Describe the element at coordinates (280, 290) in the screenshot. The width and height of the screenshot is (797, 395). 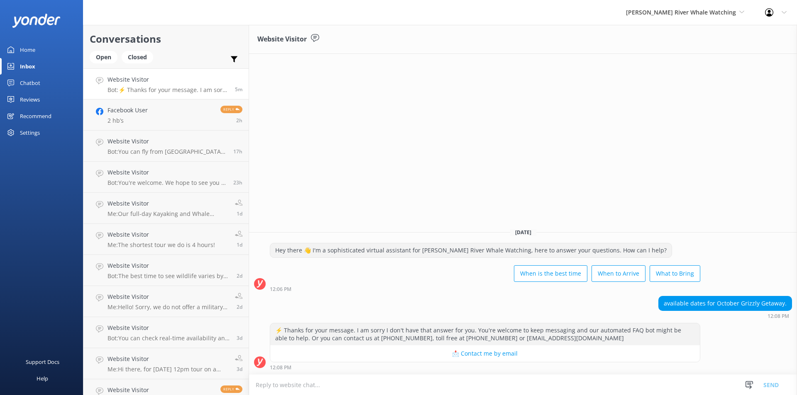
I see `strong: 12:06 PM` at that location.